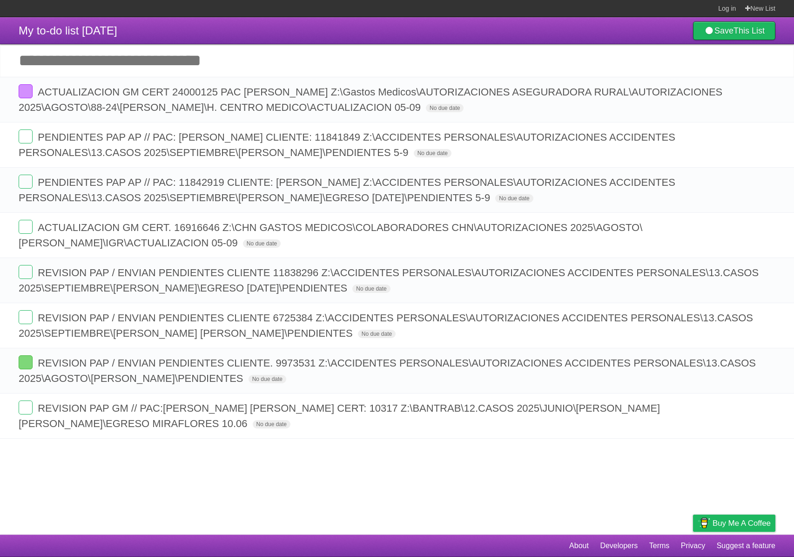 The height and width of the screenshot is (557, 794). Describe the element at coordinates (387, 370) in the screenshot. I see `span: REVISION PAP / ENVIAN PENDIENTES CLIENTE. 9973531 Z:\ACCIDENTES PERSONALES\AUTORIZACIONES ACCIDEN...` at that location.